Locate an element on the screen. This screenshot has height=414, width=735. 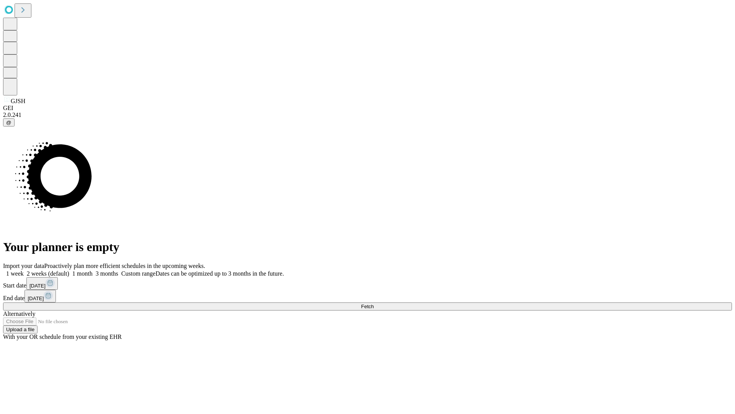
span: 2 weeks (default) is located at coordinates (48, 273).